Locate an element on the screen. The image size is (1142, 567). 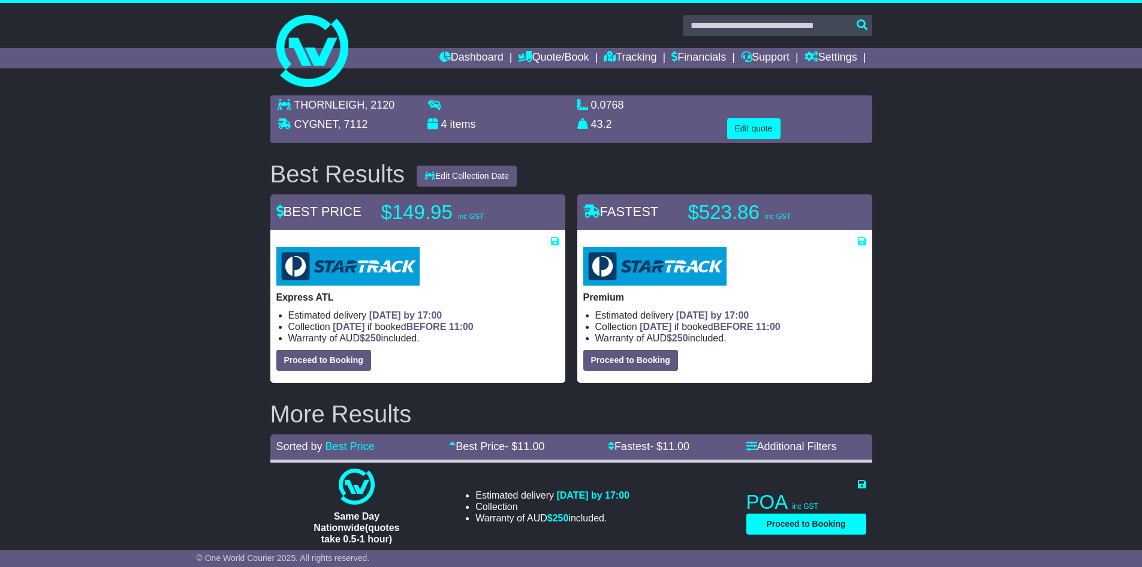
span: FASTEST is located at coordinates (621, 211).